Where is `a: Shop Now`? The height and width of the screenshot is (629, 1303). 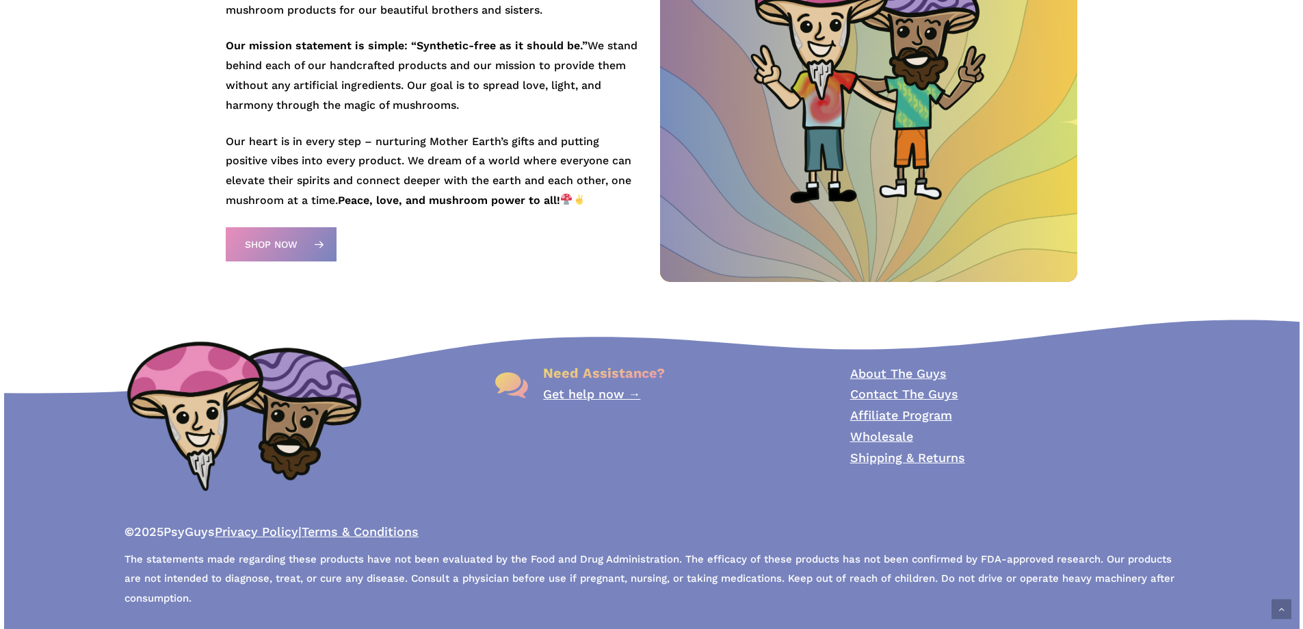 a: Shop Now is located at coordinates (281, 244).